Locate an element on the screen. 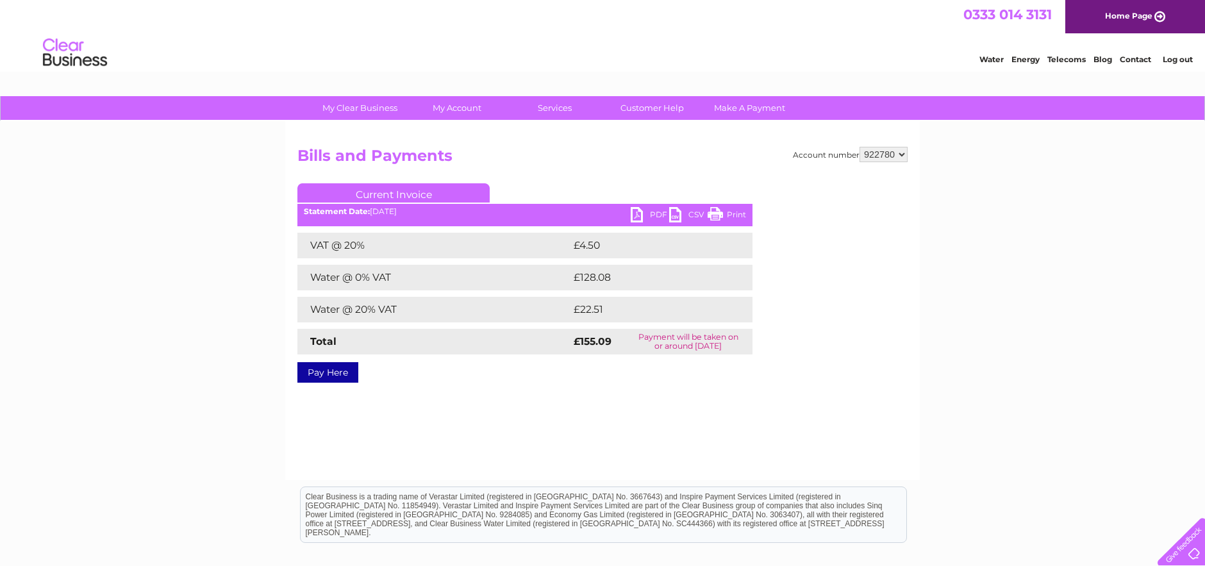  b: Statement Date: is located at coordinates (336, 211).